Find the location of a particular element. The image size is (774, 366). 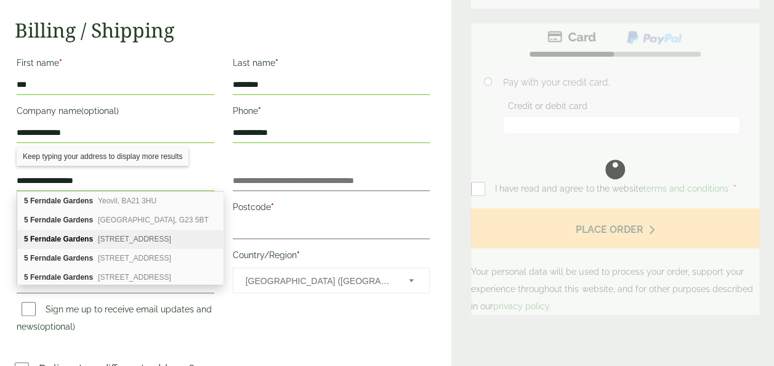

div: Keep typing your address to display more results is located at coordinates (102, 156).